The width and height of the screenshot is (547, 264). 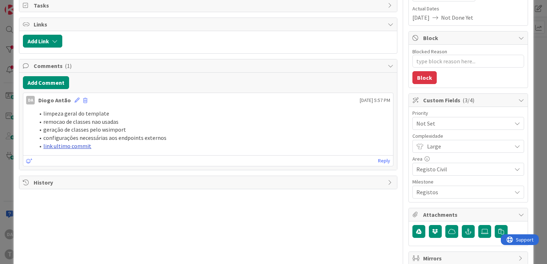 What do you see at coordinates (469, 100) in the screenshot?
I see `span: Custom Fields` at bounding box center [469, 100].